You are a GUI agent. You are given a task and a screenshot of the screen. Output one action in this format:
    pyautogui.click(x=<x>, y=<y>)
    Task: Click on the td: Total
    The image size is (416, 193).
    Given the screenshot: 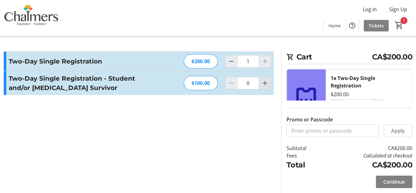 What is the action you would take?
    pyautogui.click(x=304, y=165)
    